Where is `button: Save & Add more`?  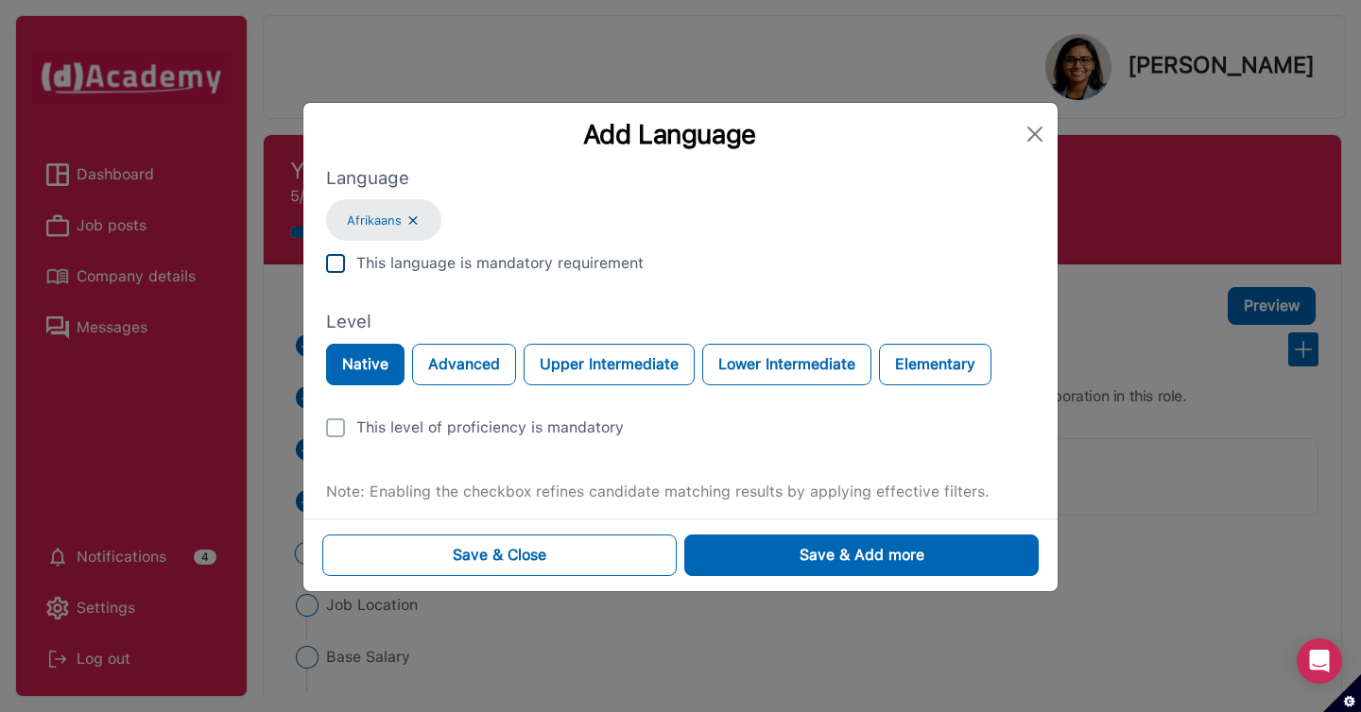
button: Save & Add more is located at coordinates (861, 556).